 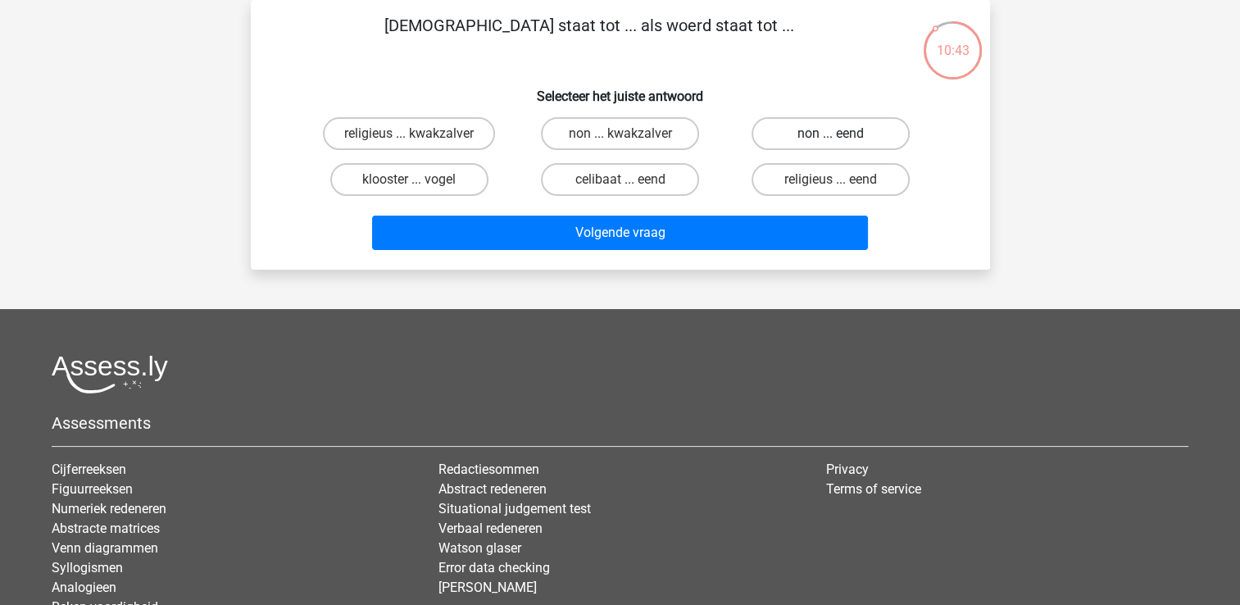 I want to click on label: religieus ... kwakzalver, so click(x=409, y=134).